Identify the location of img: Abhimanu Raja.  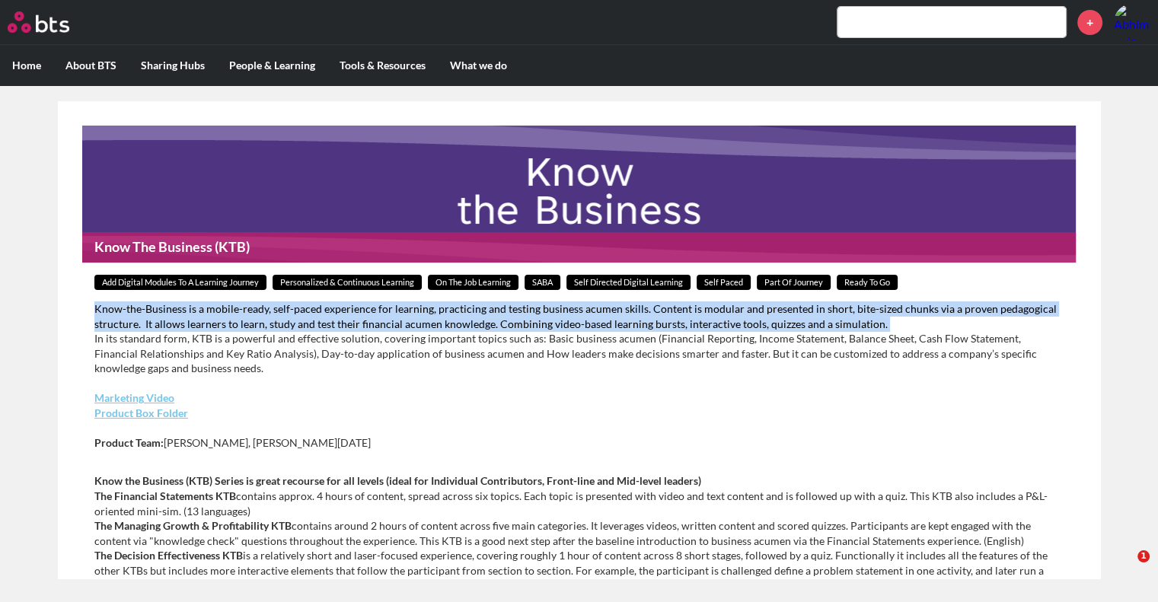
(1132, 22).